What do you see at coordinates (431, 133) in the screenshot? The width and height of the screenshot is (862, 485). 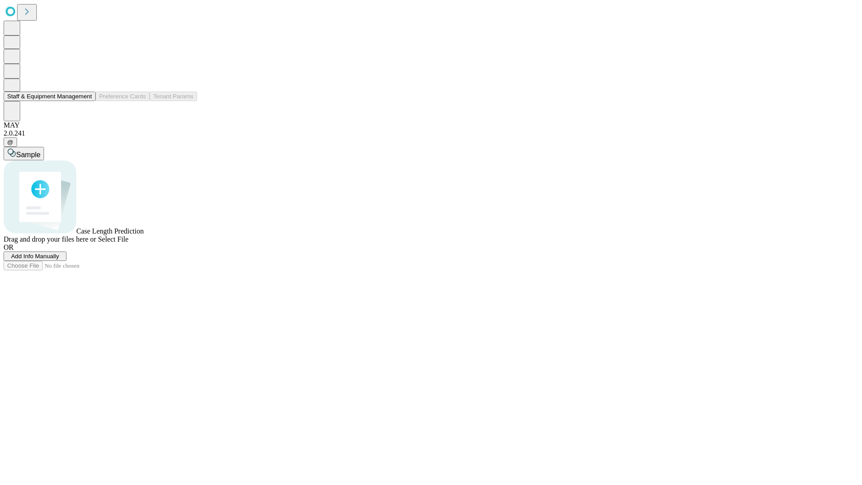 I see `div: 2.0.241` at bounding box center [431, 133].